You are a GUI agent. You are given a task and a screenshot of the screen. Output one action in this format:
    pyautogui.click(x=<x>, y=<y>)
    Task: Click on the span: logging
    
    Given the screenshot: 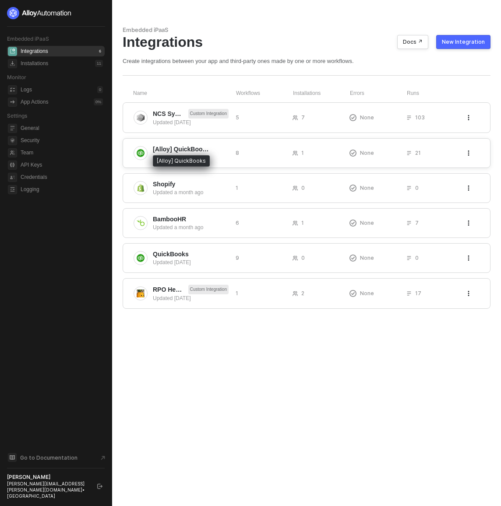 What is the action you would take?
    pyautogui.click(x=12, y=189)
    